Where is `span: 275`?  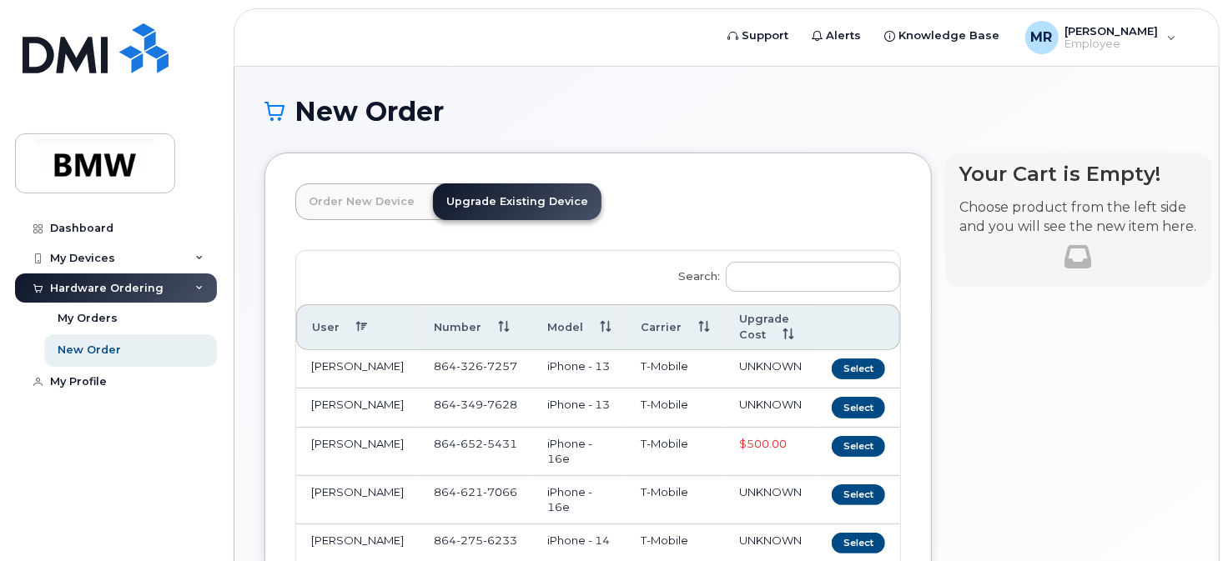
span: 275 is located at coordinates (470, 540).